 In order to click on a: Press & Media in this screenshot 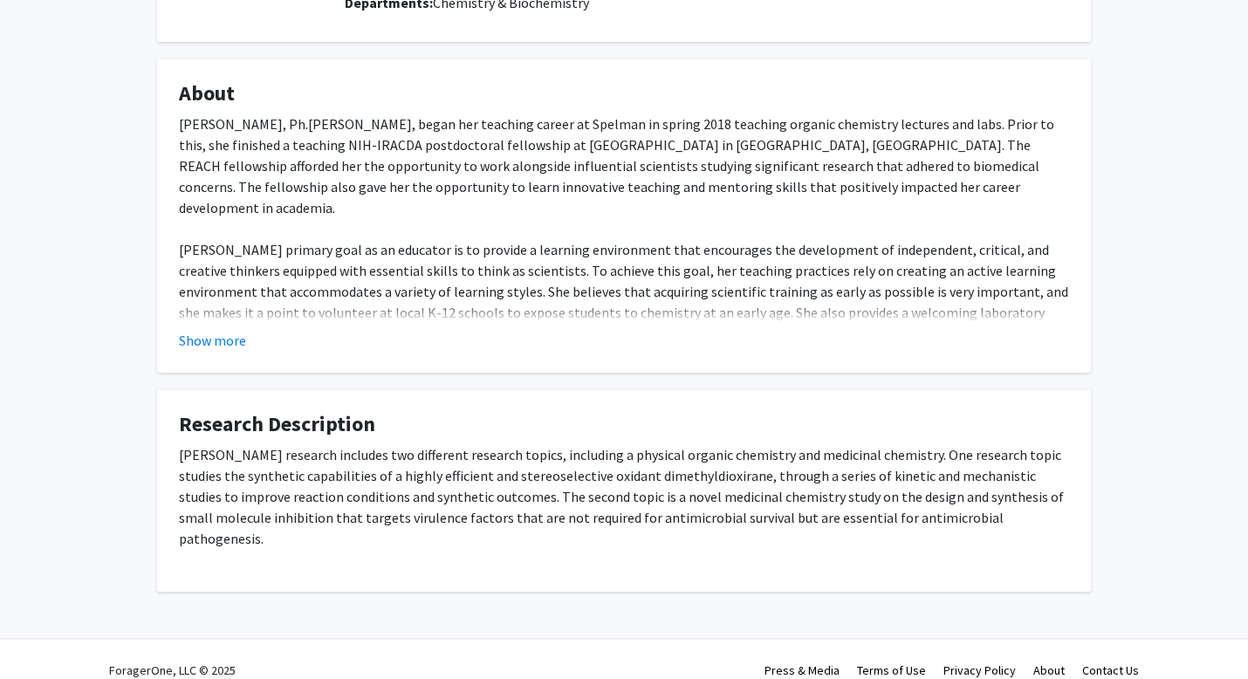, I will do `click(802, 670)`.